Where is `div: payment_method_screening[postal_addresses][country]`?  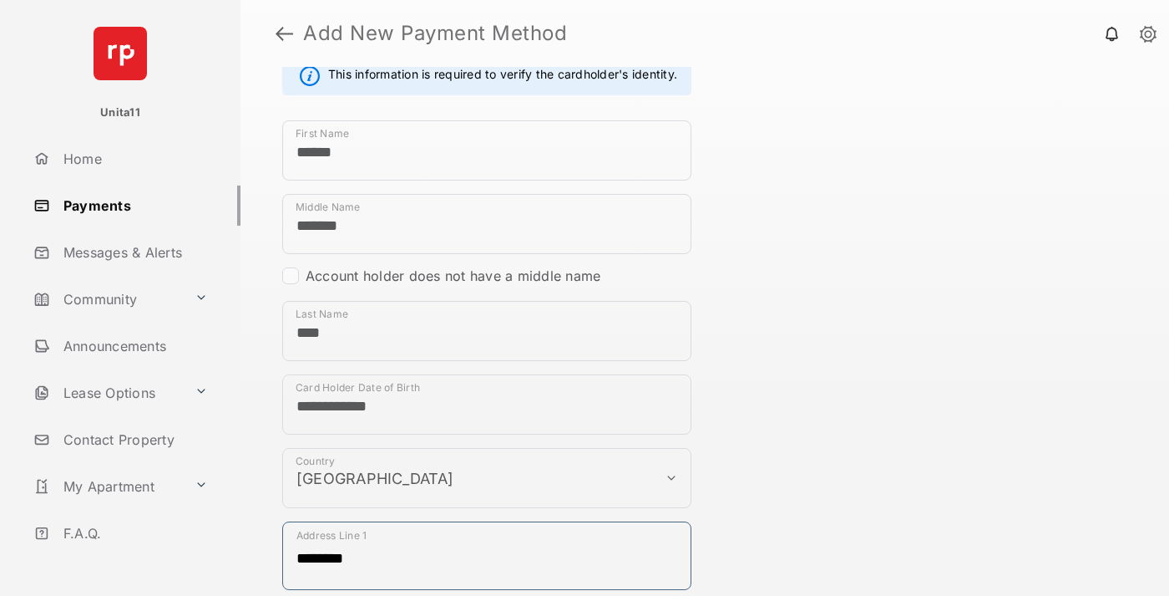
div: payment_method_screening[postal_addresses][country] is located at coordinates (487, 478).